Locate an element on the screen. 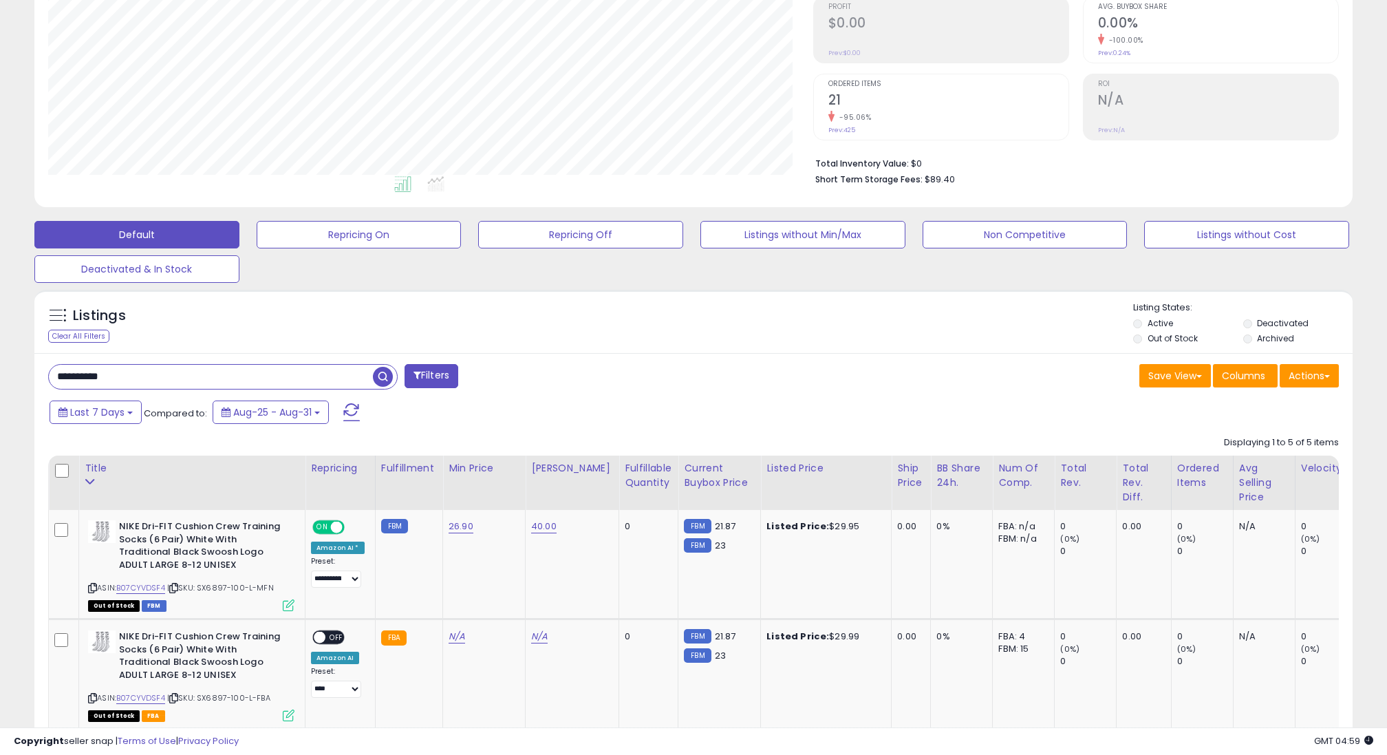 This screenshot has width=1387, height=755. div: Listed Price is located at coordinates (825, 468).